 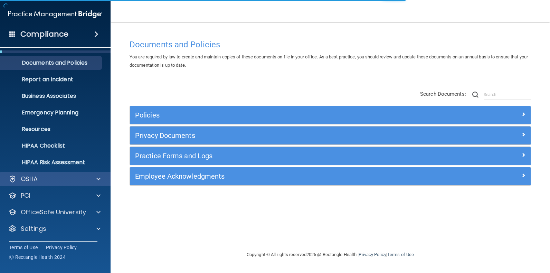 What do you see at coordinates (53, 212) in the screenshot?
I see `p: OfficeSafe University` at bounding box center [53, 212].